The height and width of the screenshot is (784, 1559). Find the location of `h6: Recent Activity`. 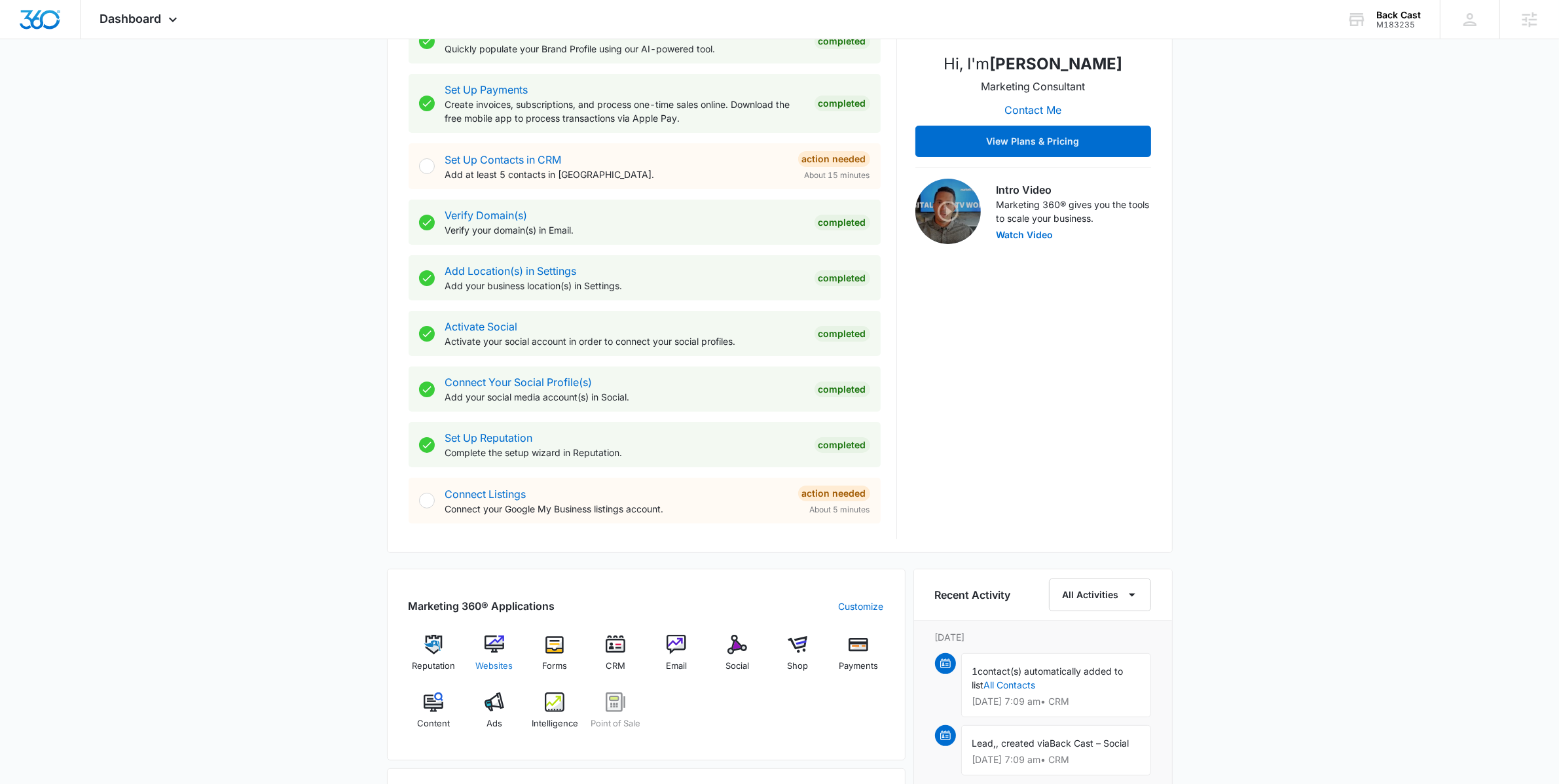

h6: Recent Activity is located at coordinates (973, 595).